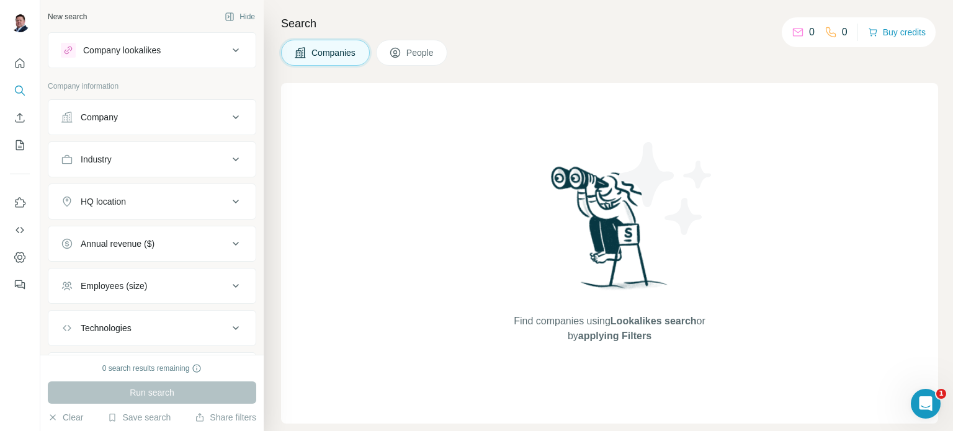 This screenshot has width=953, height=431. I want to click on button: Use Surfe API, so click(20, 230).